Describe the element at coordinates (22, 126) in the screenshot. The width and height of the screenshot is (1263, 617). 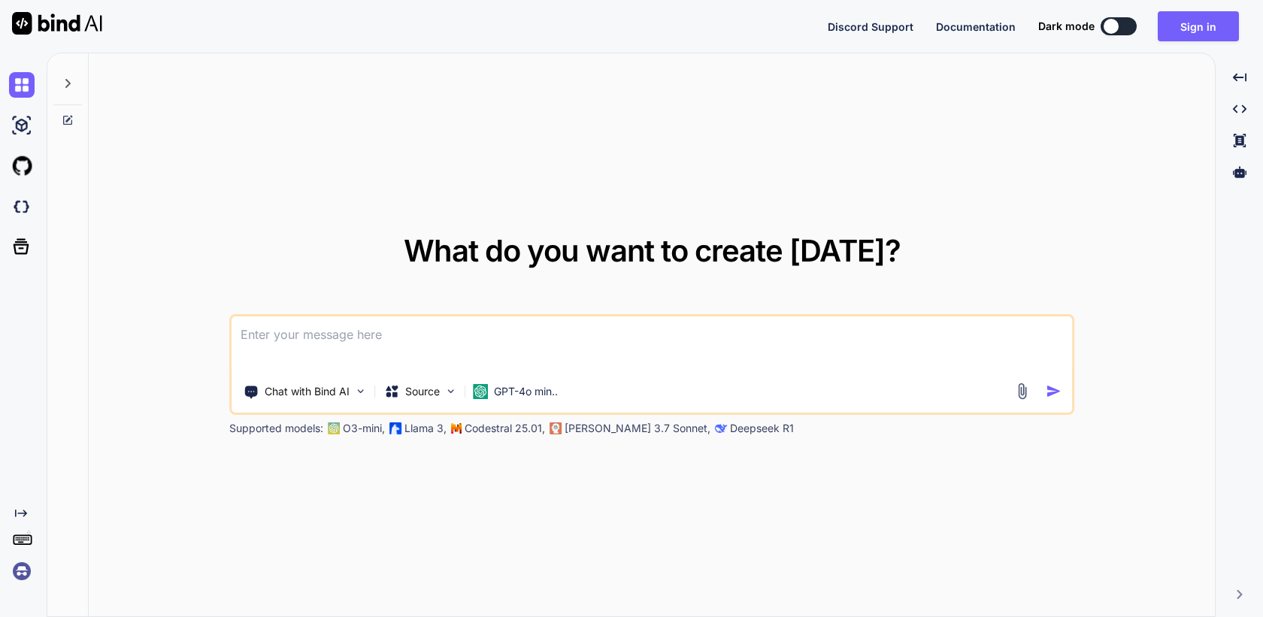
I see `img: ai-studio` at that location.